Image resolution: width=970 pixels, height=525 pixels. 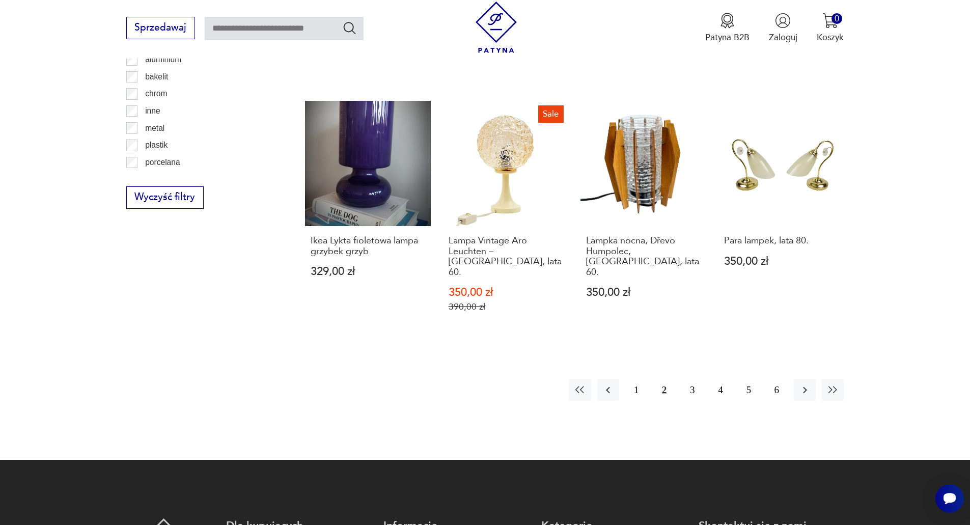 I want to click on button: 3, so click(x=692, y=389).